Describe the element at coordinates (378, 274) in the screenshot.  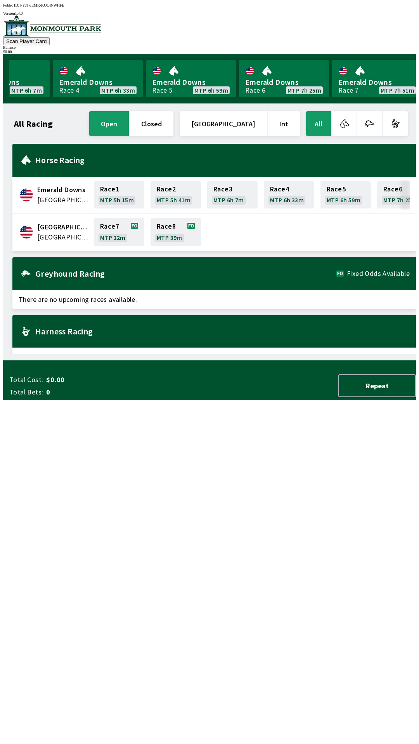
I see `span: Fixed Odds Available` at that location.